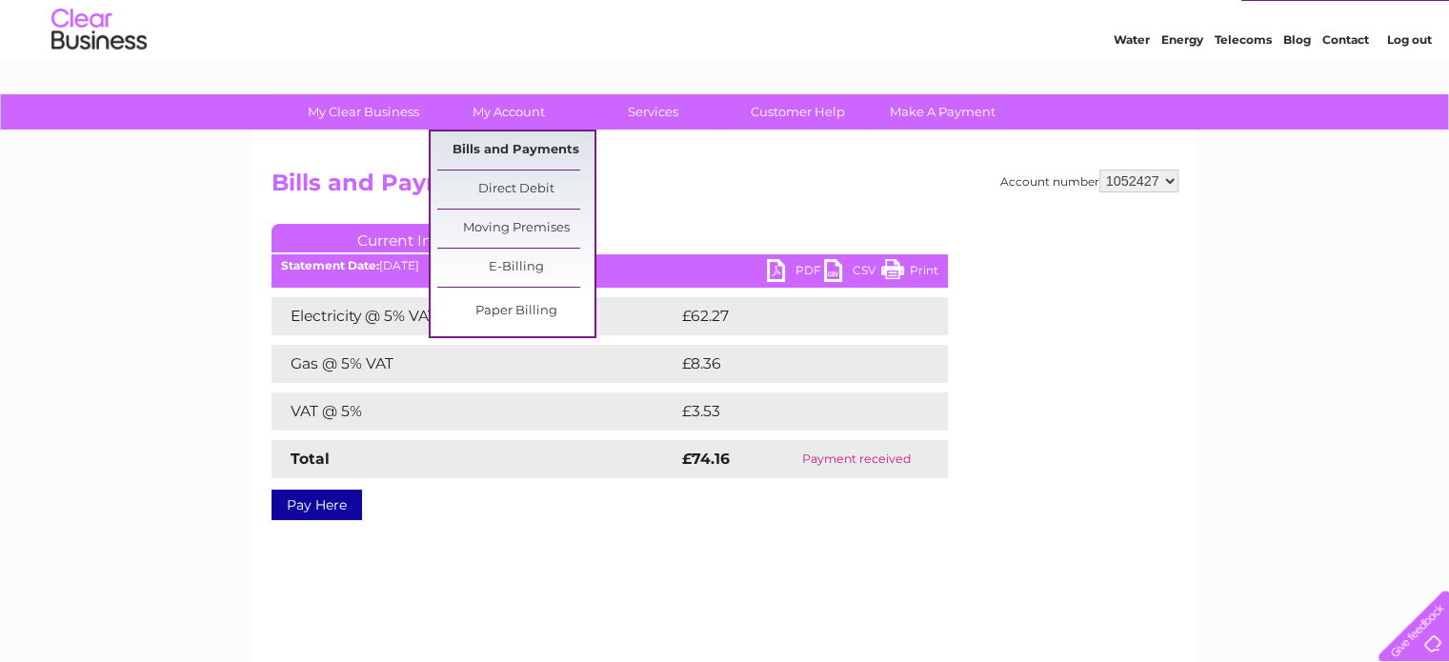  Describe the element at coordinates (725, 188) in the screenshot. I see `h2: Bills and Payments` at that location.